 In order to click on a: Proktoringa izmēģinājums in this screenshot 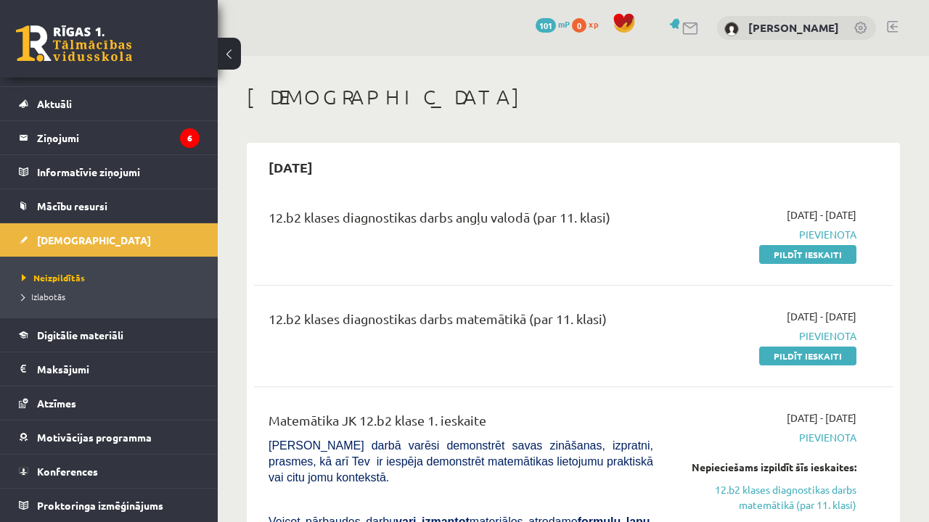, I will do `click(109, 506)`.